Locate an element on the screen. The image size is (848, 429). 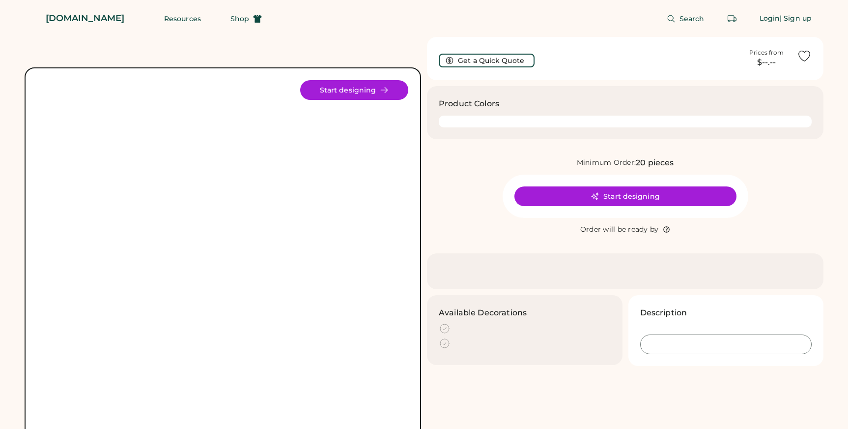
div: Login is located at coordinates (770, 19).